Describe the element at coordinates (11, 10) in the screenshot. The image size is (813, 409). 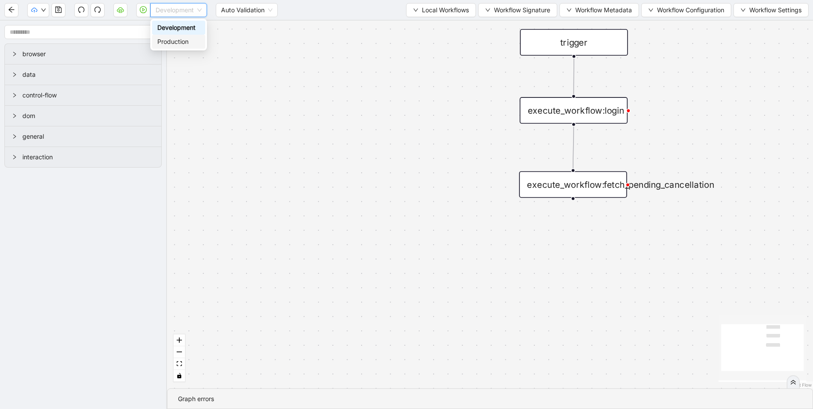
I see `button: arrow-left` at that location.